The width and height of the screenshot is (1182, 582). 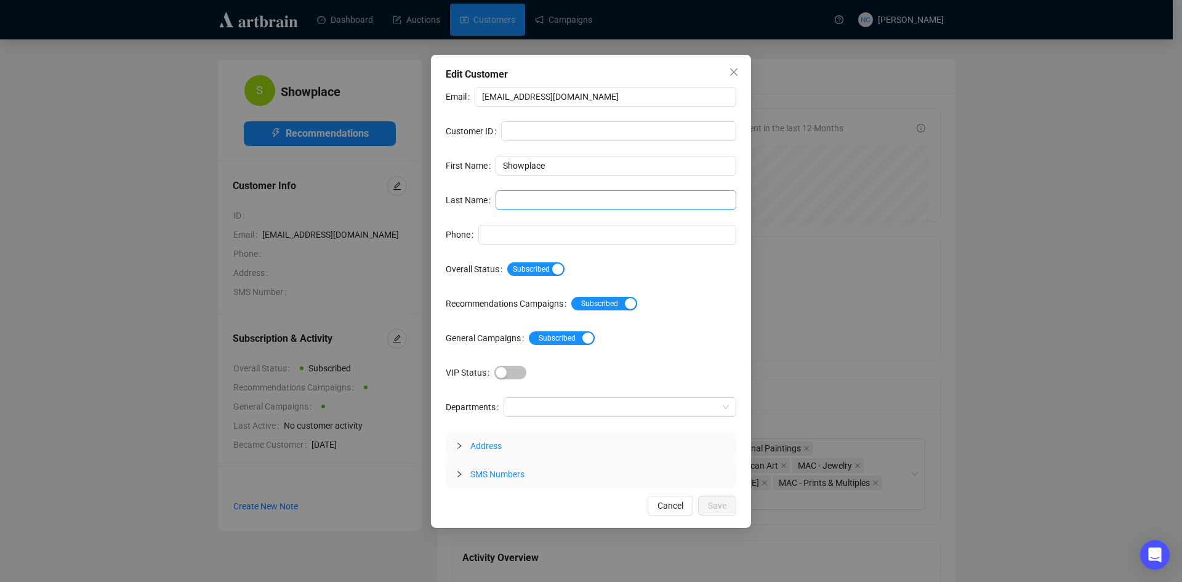 What do you see at coordinates (474, 407) in the screenshot?
I see `label: Departments` at bounding box center [474, 407].